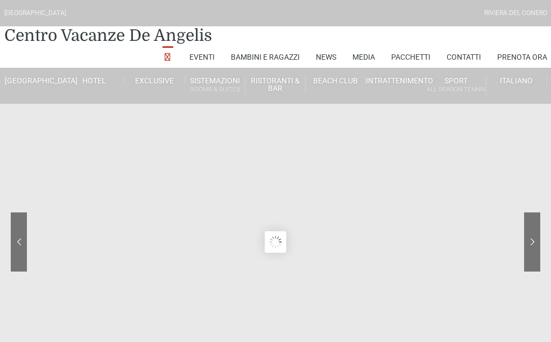  I want to click on a: Monolocale Piano 1, so click(258, 309).